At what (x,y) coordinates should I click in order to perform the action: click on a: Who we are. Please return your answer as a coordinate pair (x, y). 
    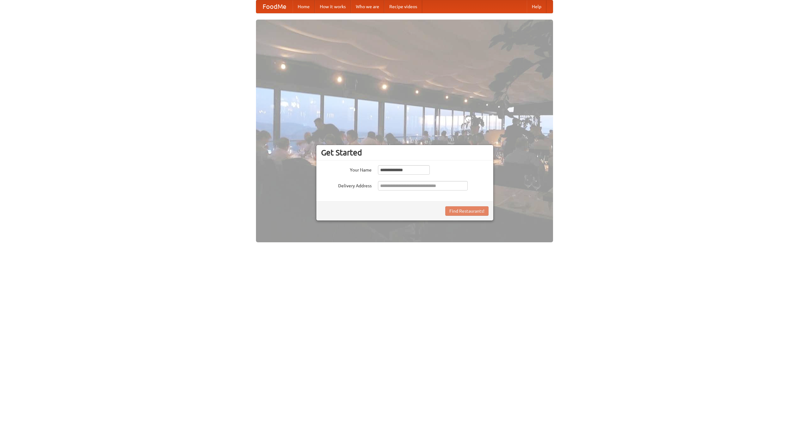
    Looking at the image, I should click on (367, 7).